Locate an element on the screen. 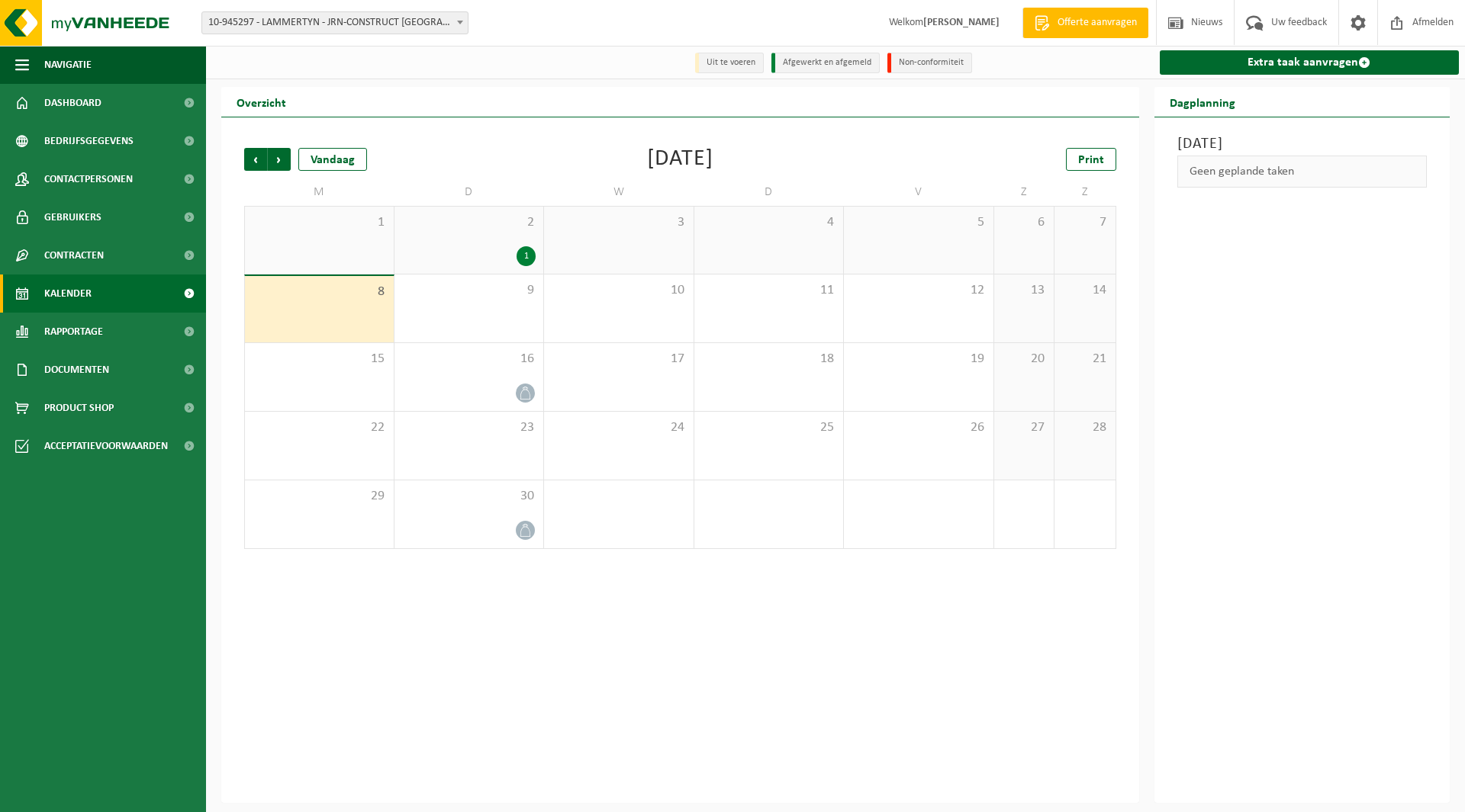  td: W is located at coordinates (619, 192).